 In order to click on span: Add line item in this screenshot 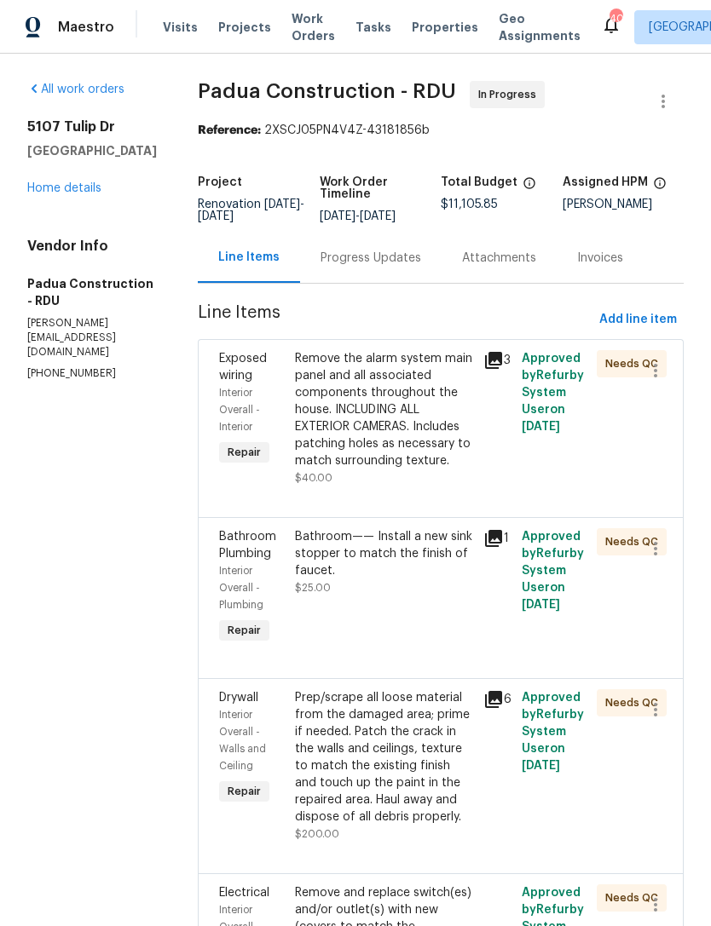, I will do `click(638, 320)`.